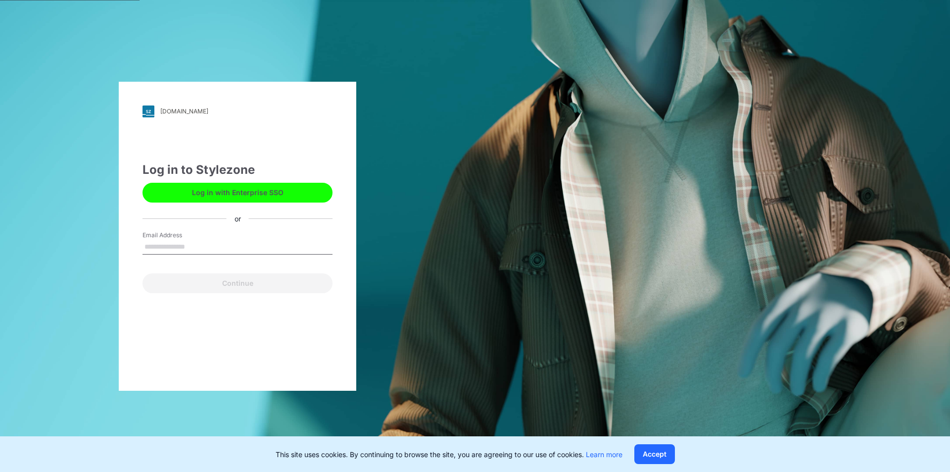 This screenshot has width=950, height=472. What do you see at coordinates (449, 454) in the screenshot?
I see `p: This site uses cookies. By continuing to browse the site, you are agreeing to our use of cookies.` at bounding box center [449, 454].